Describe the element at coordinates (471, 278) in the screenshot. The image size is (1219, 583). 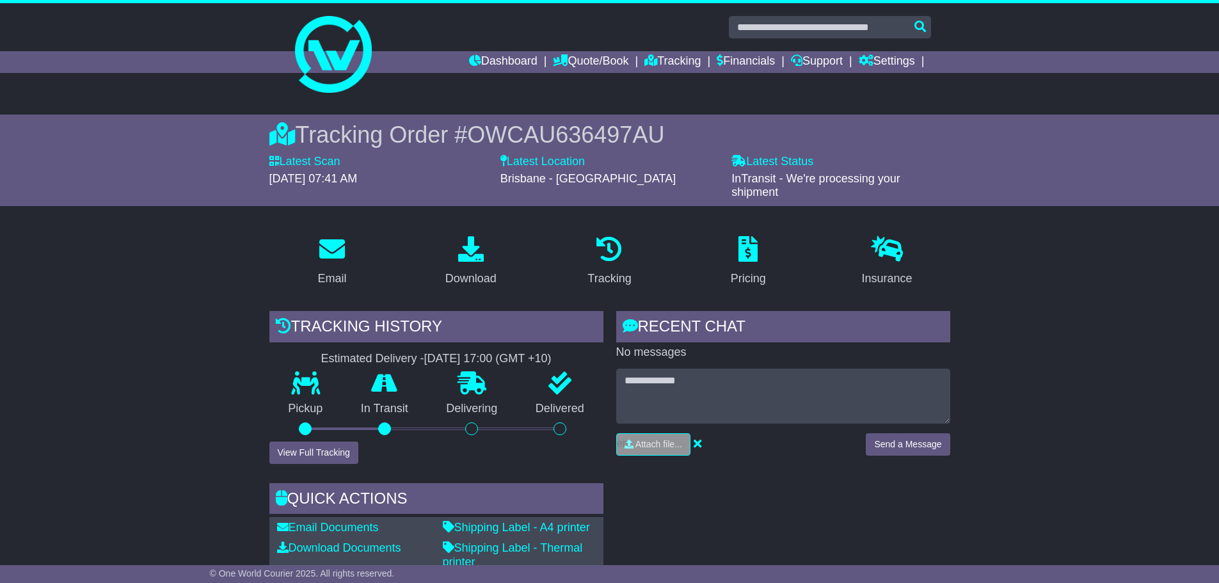
I see `div: Download` at that location.